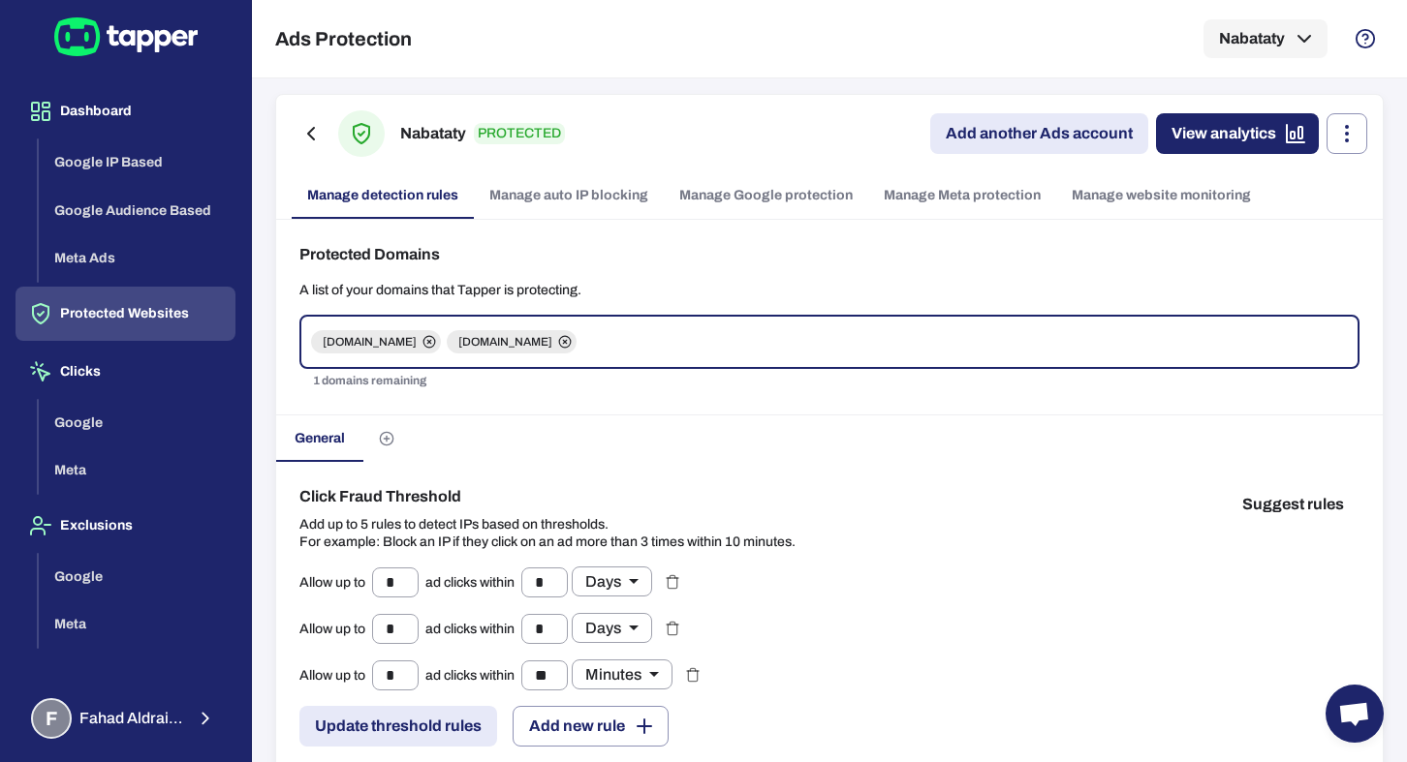 This screenshot has width=1407, height=762. Describe the element at coordinates (125, 372) in the screenshot. I see `button: Clicks` at that location.